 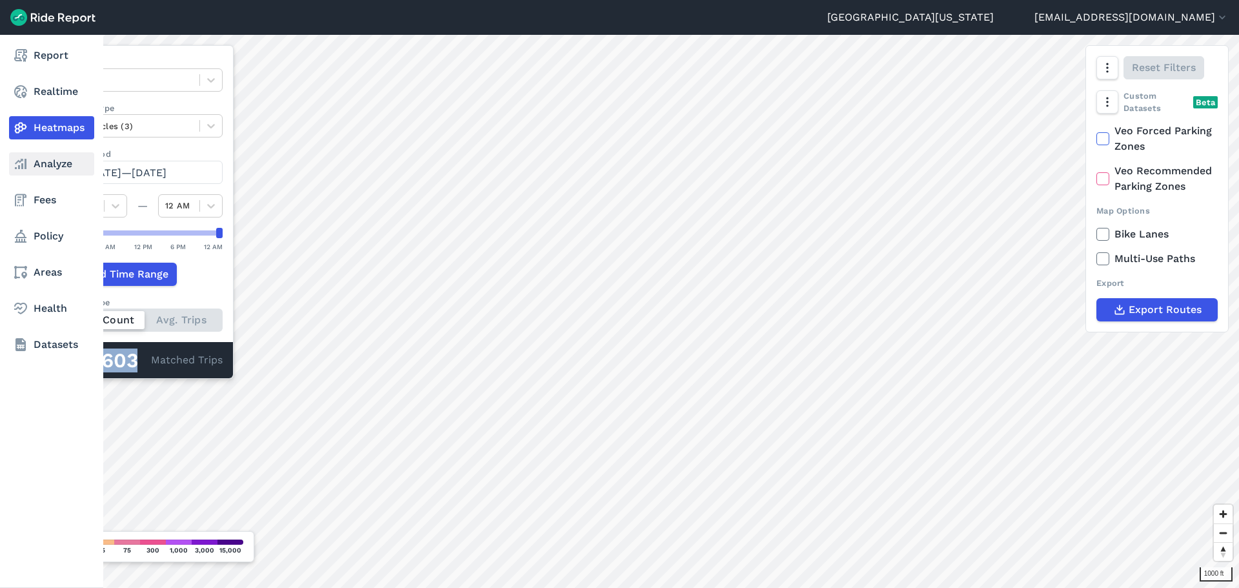 I want to click on div: Export, so click(x=1157, y=283).